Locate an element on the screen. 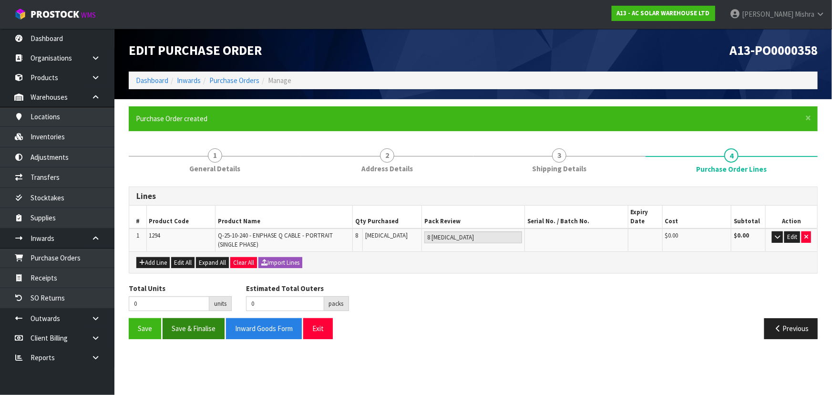 This screenshot has width=832, height=395. th: Pack Review is located at coordinates (473, 217).